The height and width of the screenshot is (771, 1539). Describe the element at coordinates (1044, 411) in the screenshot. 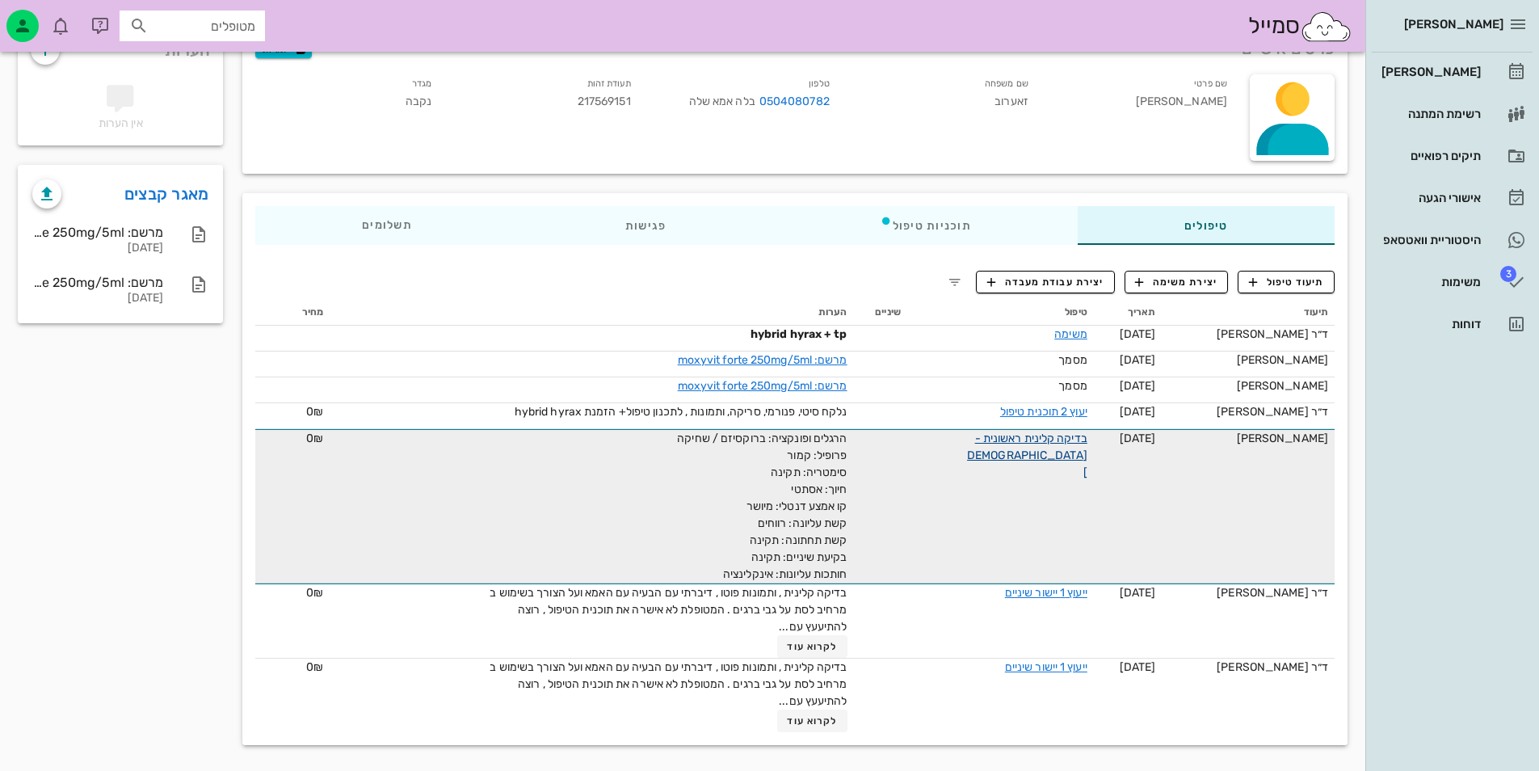

I see `a: יעוץ 2 תוכנית טיפול` at that location.